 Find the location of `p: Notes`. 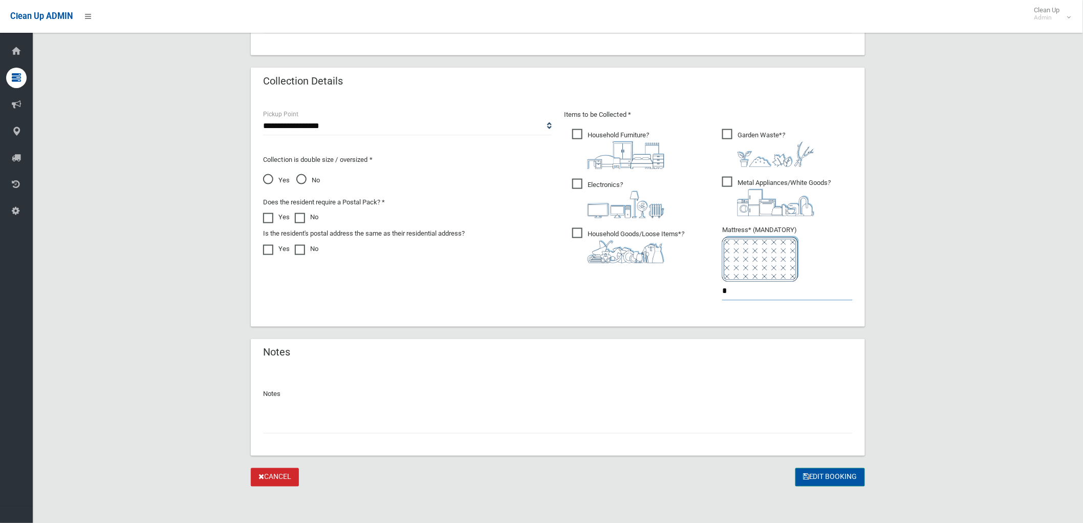

p: Notes is located at coordinates (558, 394).